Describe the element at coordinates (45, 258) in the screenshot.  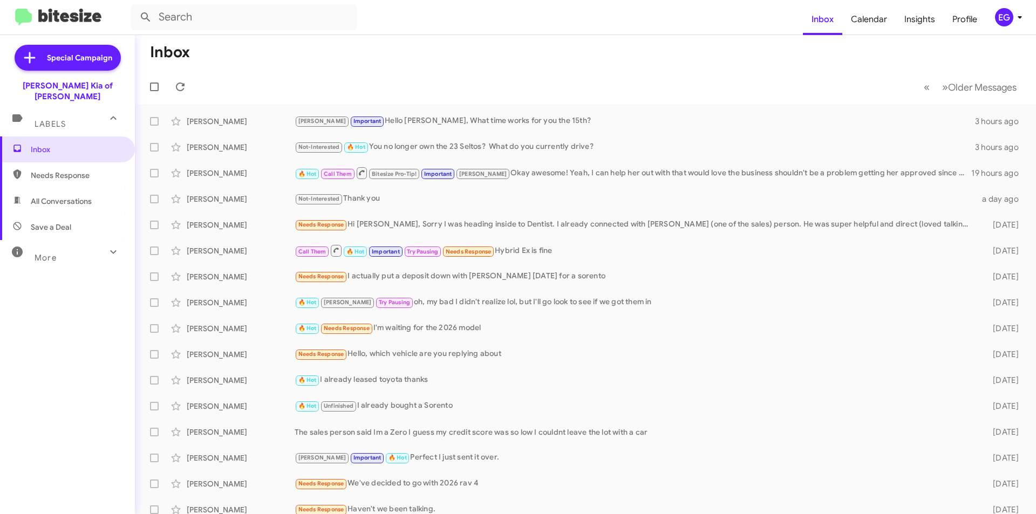
I see `span: More` at that location.